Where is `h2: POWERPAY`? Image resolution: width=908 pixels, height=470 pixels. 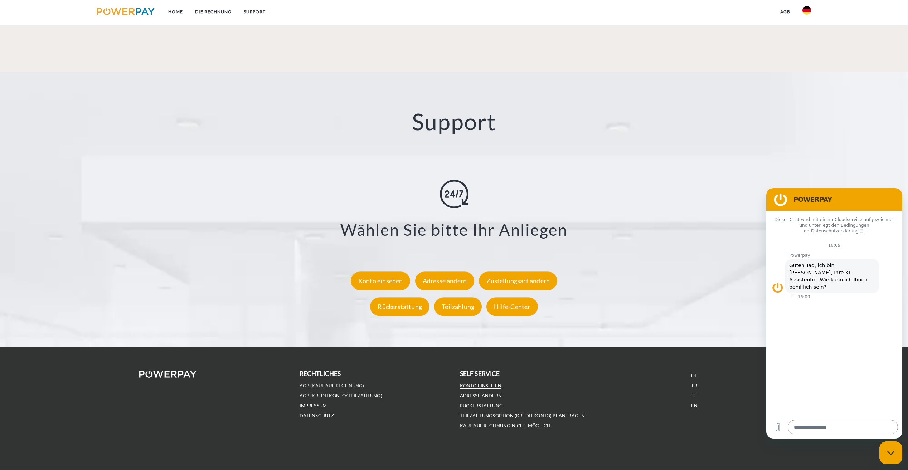 h2: POWERPAY is located at coordinates (78, 11).